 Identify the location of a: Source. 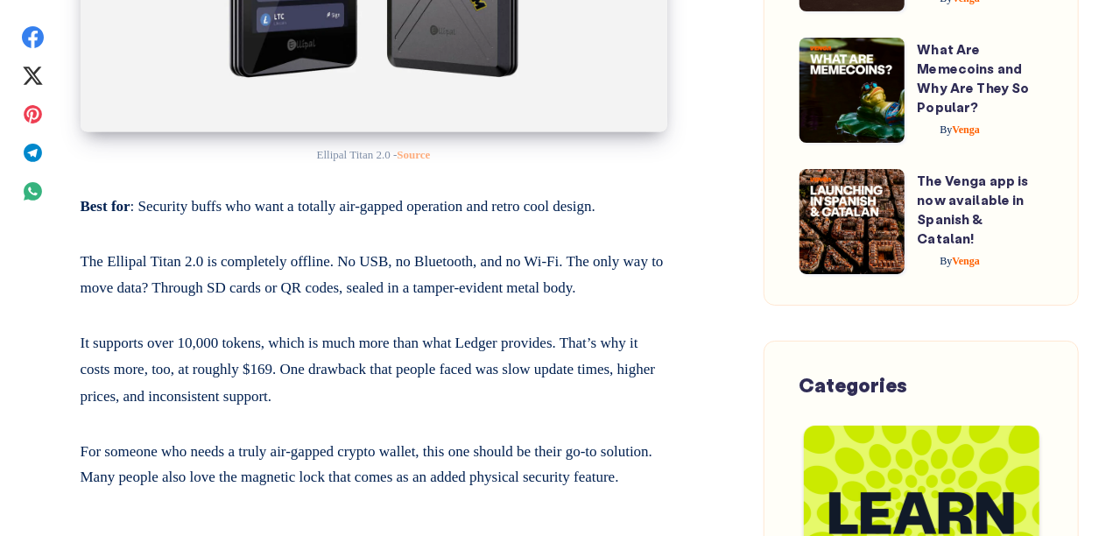
(413, 154).